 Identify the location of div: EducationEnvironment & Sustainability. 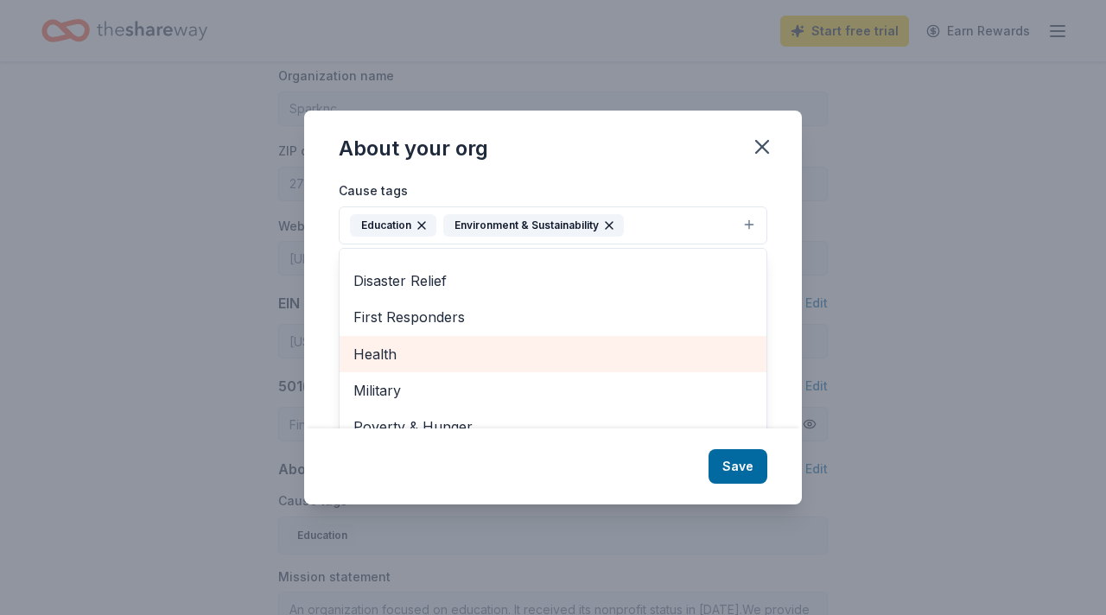
(553, 352).